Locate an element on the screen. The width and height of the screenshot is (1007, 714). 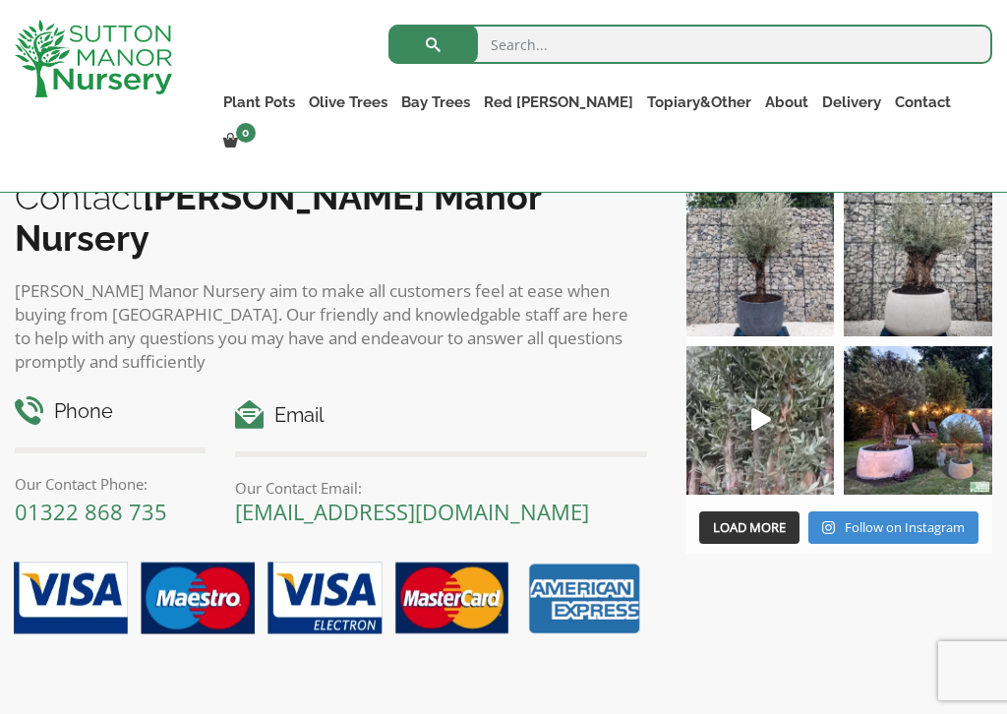
h4: Email is located at coordinates (441, 415).